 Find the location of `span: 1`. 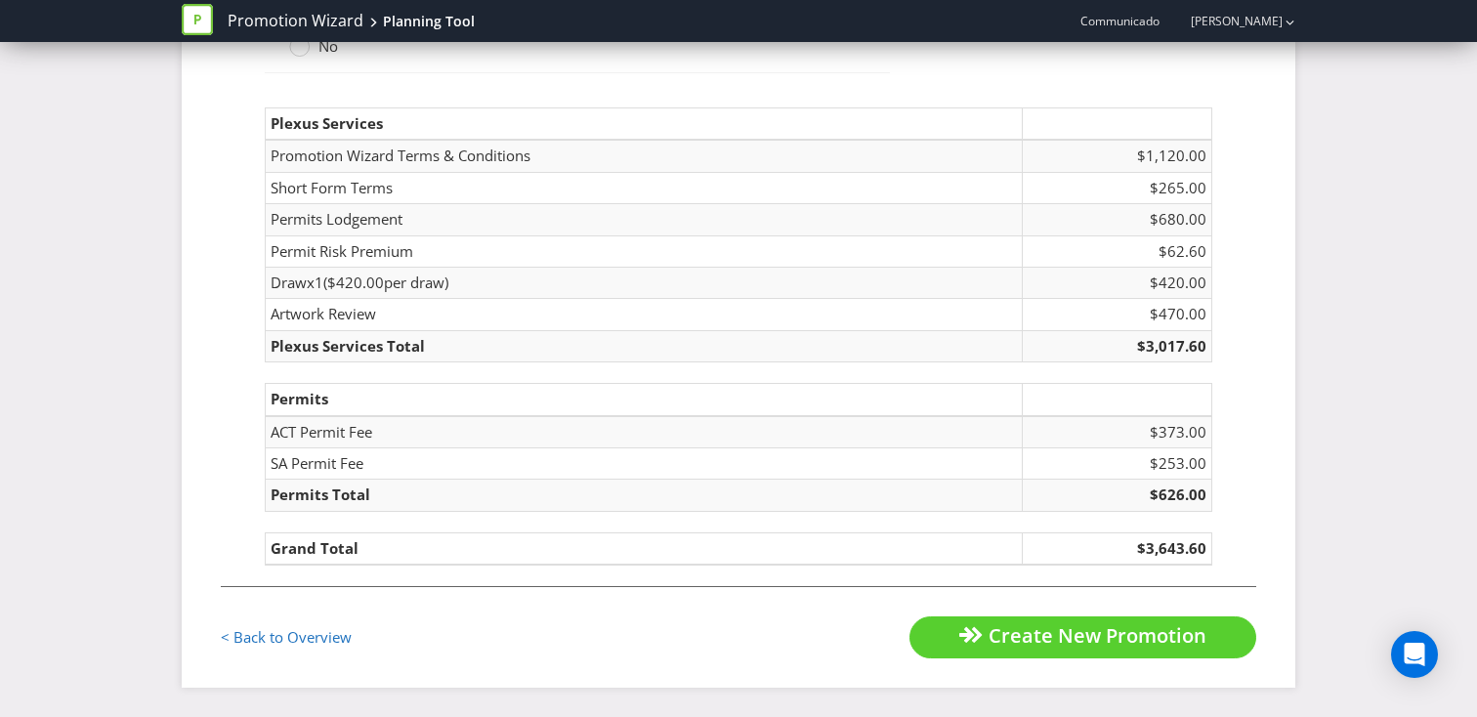

span: 1 is located at coordinates (318, 282).